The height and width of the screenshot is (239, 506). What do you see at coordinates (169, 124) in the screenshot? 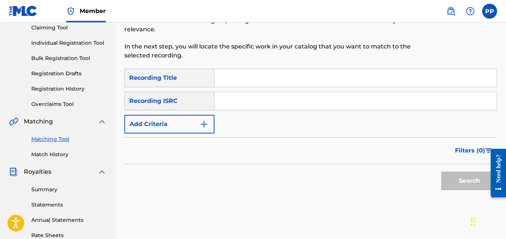
I see `button: Add Criteria` at bounding box center [169, 124].